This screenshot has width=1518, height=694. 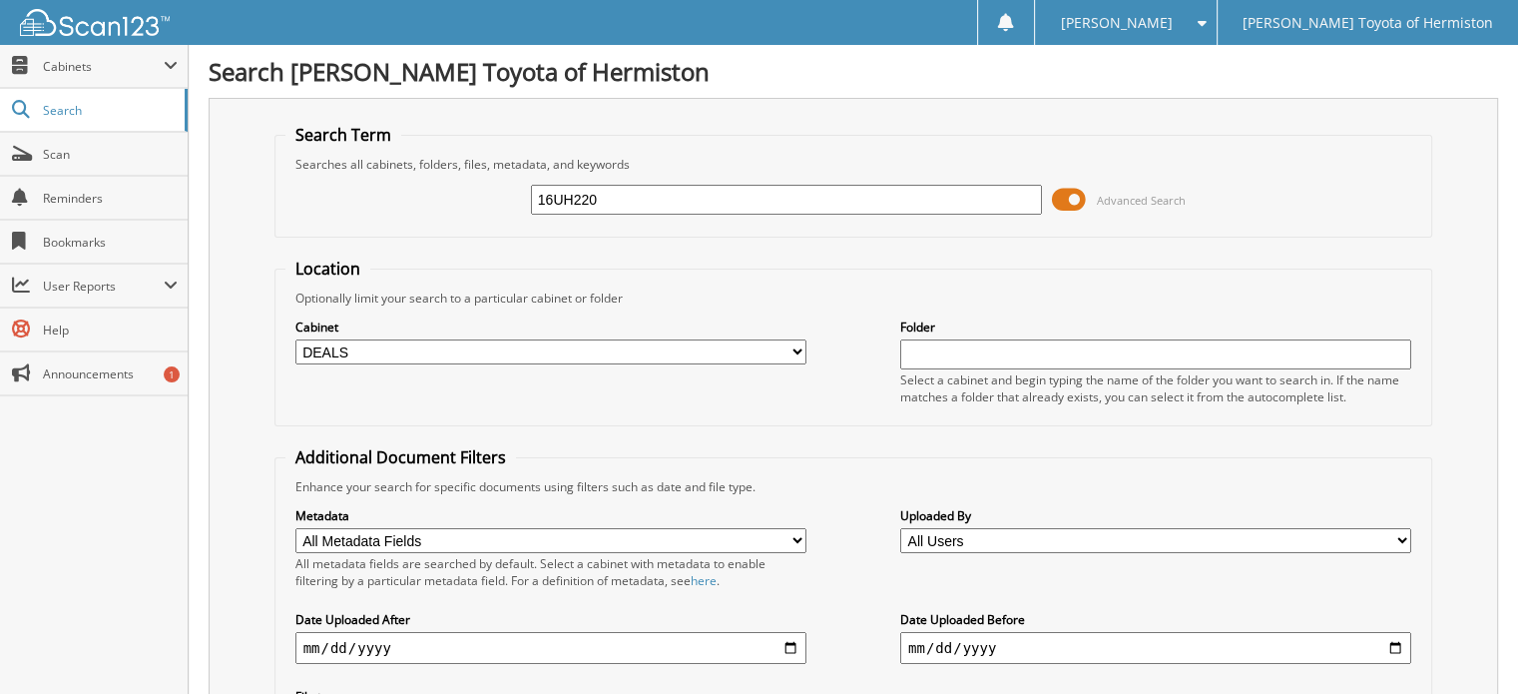 What do you see at coordinates (103, 285) in the screenshot?
I see `span: User Reports` at bounding box center [103, 285].